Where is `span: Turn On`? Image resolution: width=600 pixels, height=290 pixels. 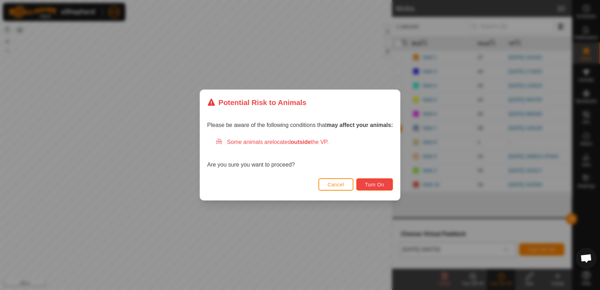
span: Turn On is located at coordinates (374, 184).